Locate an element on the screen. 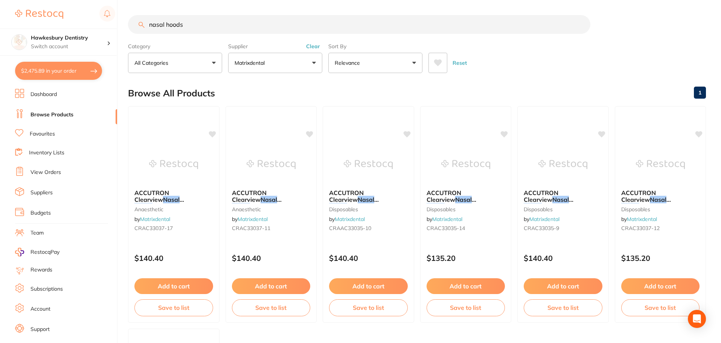  p: Matrixdental is located at coordinates (251, 63).